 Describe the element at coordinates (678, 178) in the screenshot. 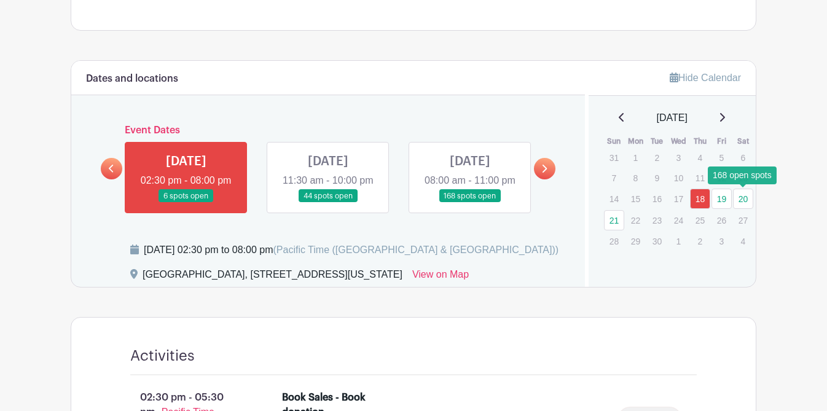

I see `p: 10` at that location.